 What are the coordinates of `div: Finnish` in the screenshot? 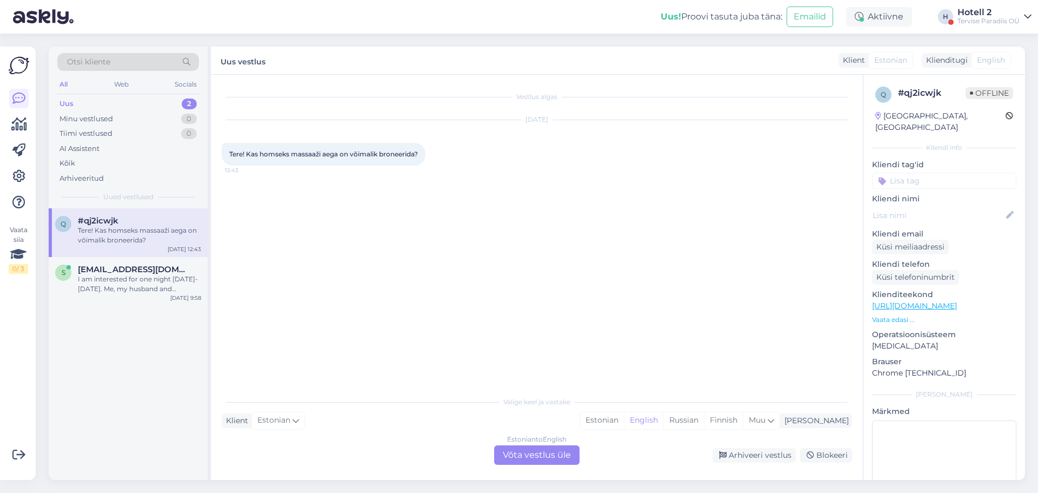 It's located at (723, 420).